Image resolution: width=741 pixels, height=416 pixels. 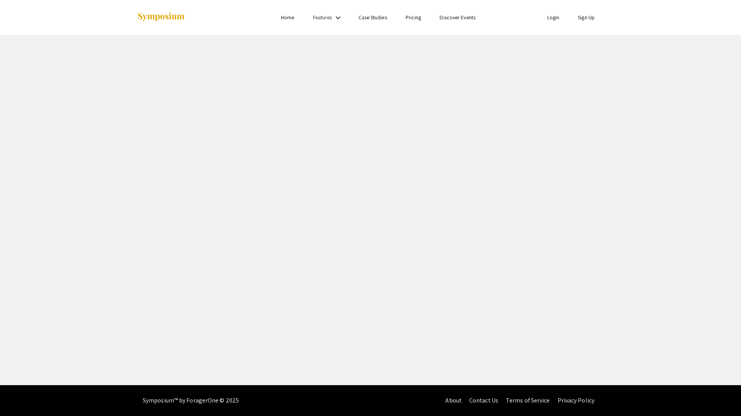 What do you see at coordinates (413, 17) in the screenshot?
I see `a: Pricing` at bounding box center [413, 17].